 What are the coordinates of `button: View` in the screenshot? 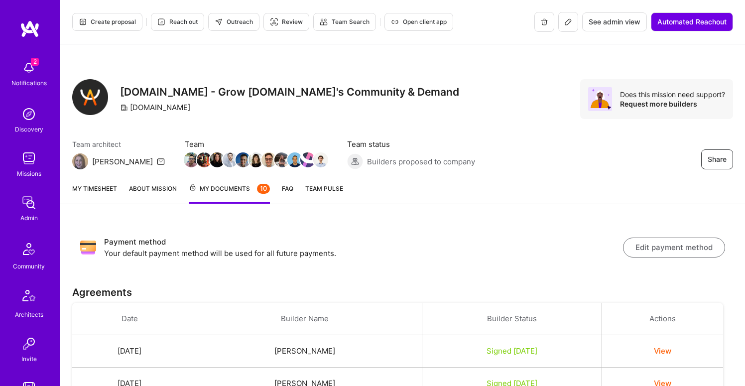 It's located at (662, 351).